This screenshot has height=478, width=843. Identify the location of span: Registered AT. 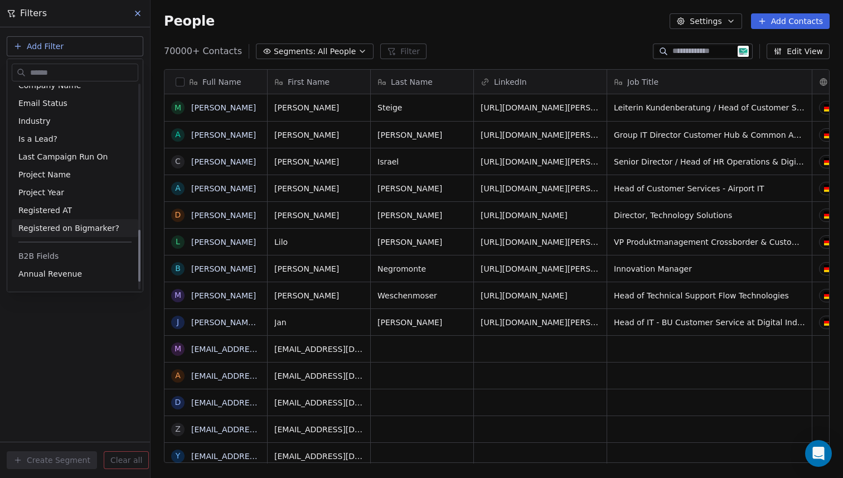
(45, 210).